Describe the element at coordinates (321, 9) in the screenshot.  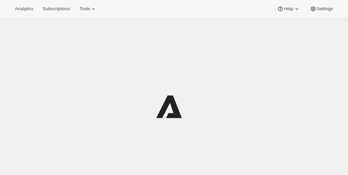
I see `button: Settings` at that location.